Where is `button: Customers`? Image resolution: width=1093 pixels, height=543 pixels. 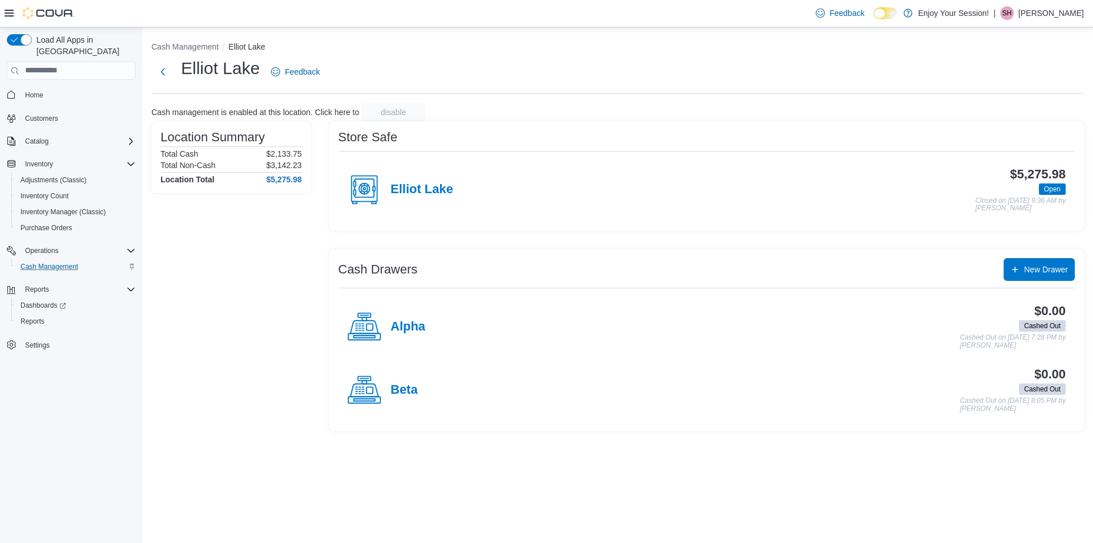 button: Customers is located at coordinates (71, 118).